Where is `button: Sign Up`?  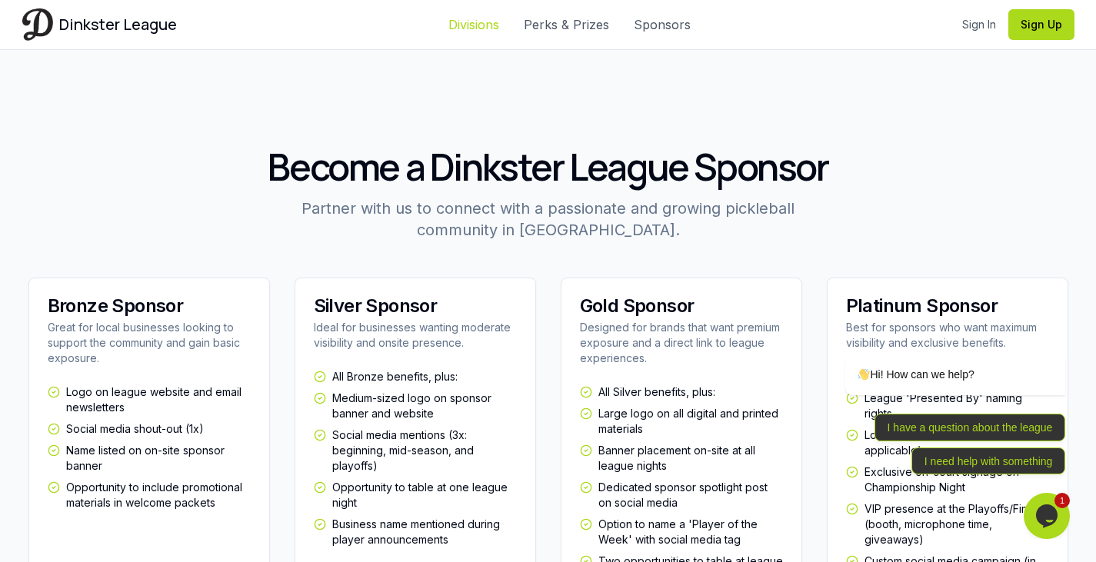
button: Sign Up is located at coordinates (1042, 25).